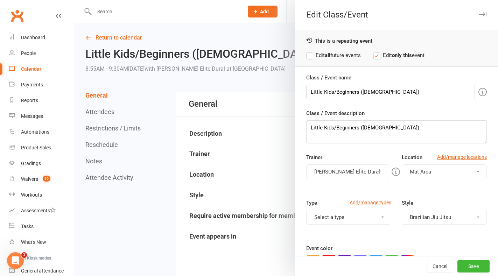  What do you see at coordinates (420, 172) in the screenshot?
I see `span: Mat Area` at bounding box center [420, 172].